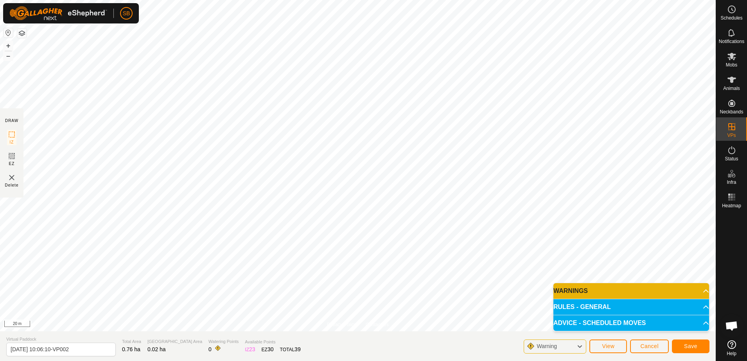  I want to click on div: Open chat, so click(731, 326).